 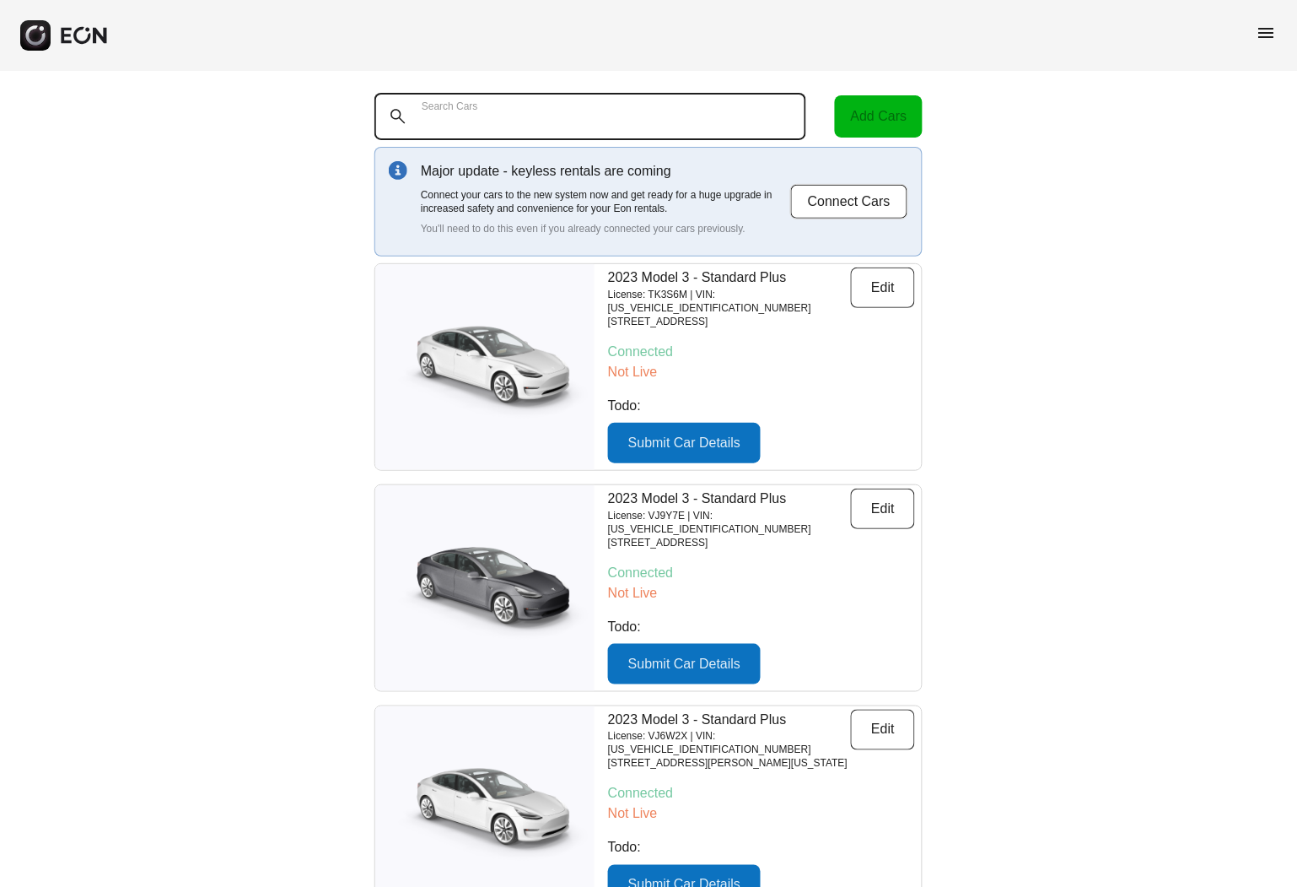 What do you see at coordinates (606, 171) in the screenshot?
I see `p: Major update - keyless rentals are coming` at bounding box center [606, 171].